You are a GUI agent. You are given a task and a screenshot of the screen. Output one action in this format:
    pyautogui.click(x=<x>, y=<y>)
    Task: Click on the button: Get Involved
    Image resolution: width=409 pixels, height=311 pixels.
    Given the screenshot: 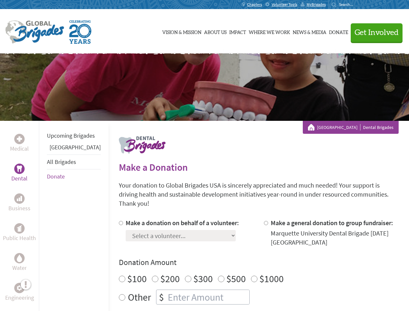 What is the action you would take?
    pyautogui.click(x=377, y=32)
    